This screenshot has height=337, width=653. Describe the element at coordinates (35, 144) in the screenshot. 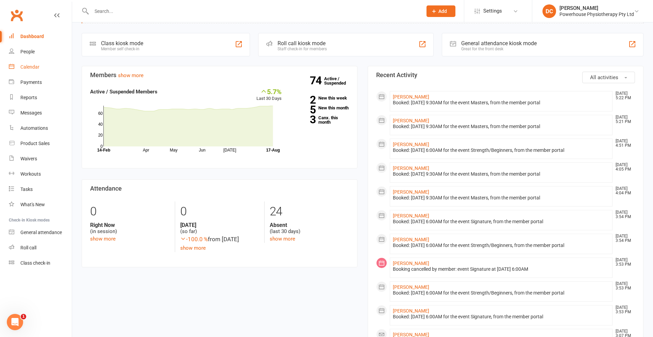

I see `div: Product Sales` at that location.